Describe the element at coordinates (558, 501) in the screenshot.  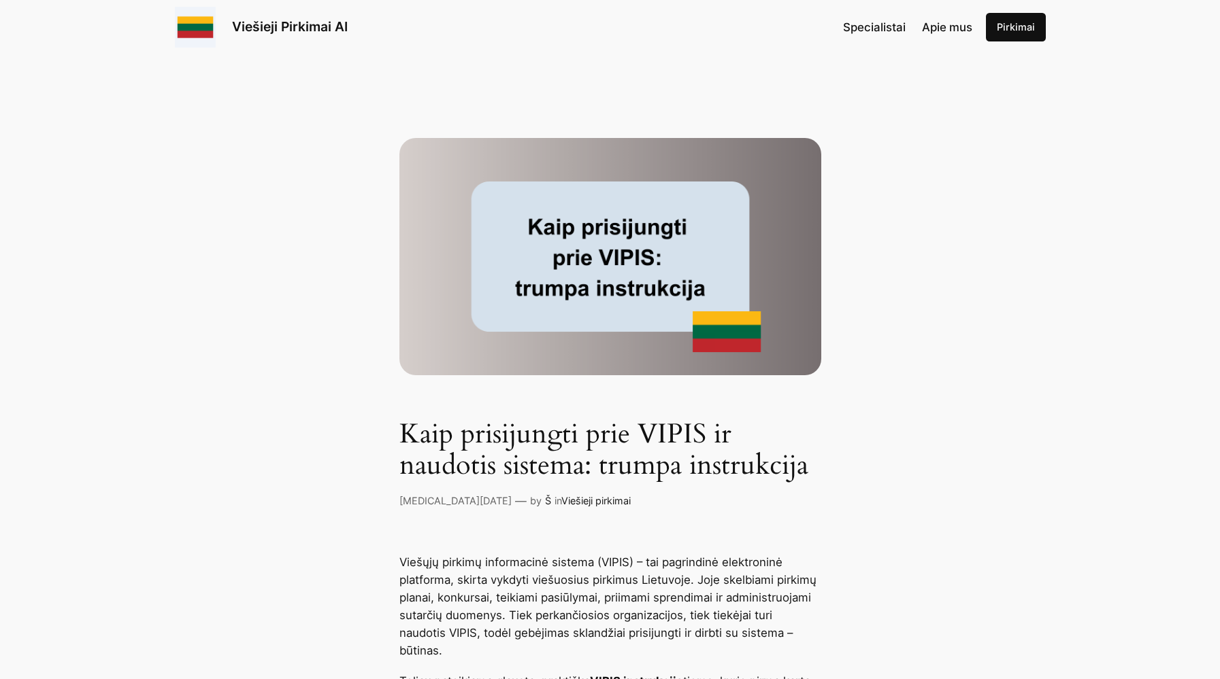
I see `span: in` at that location.